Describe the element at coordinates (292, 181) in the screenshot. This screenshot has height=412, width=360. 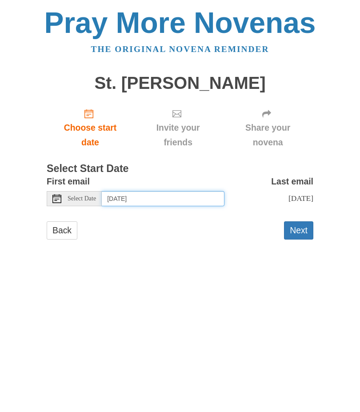
I see `label: Last email` at that location.